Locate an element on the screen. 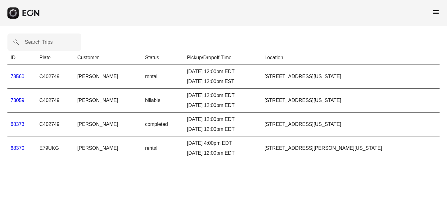  label: Search Trips is located at coordinates (39, 42).